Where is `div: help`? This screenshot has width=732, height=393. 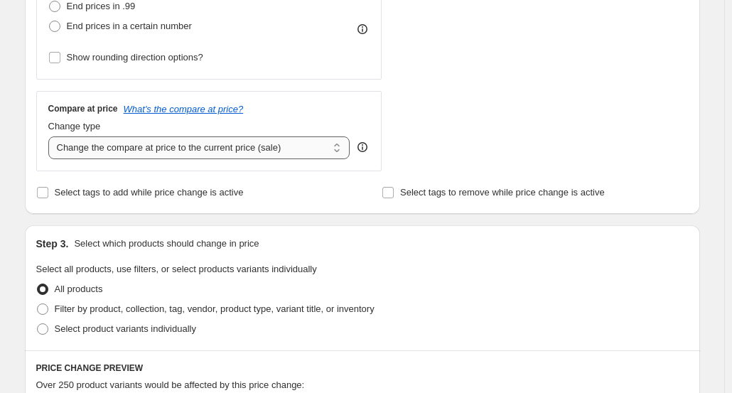
div: help is located at coordinates (362, 147).